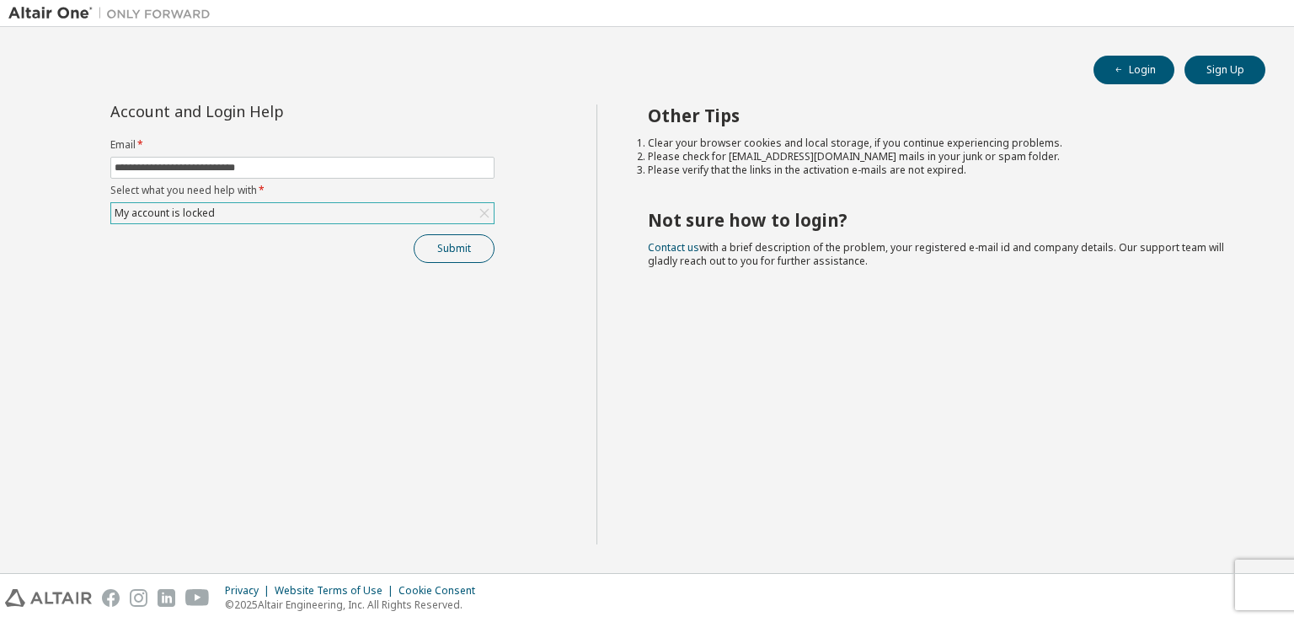  What do you see at coordinates (942, 170) in the screenshot?
I see `li: Please verify that the links in the activation e-mails are not expired.` at bounding box center [942, 170].